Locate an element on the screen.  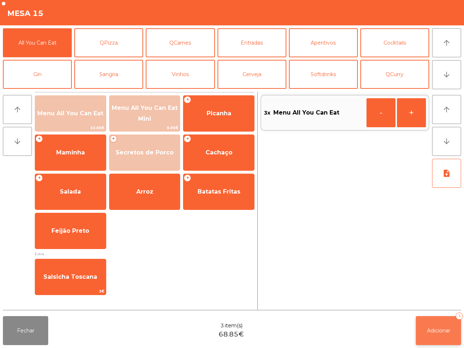
span: Batatas Fritas is located at coordinates (219, 191).